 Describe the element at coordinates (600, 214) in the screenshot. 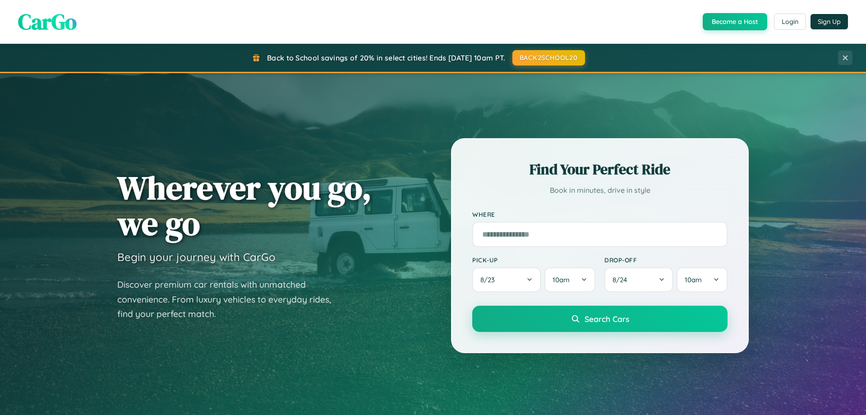

I see `label: Where` at that location.